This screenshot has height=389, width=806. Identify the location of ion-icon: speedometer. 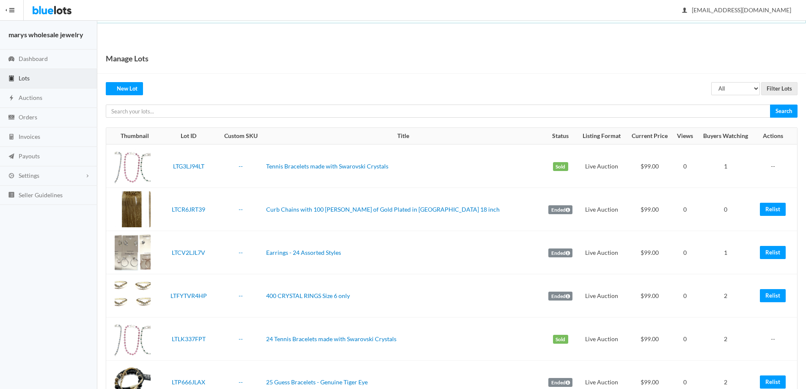
(11, 59).